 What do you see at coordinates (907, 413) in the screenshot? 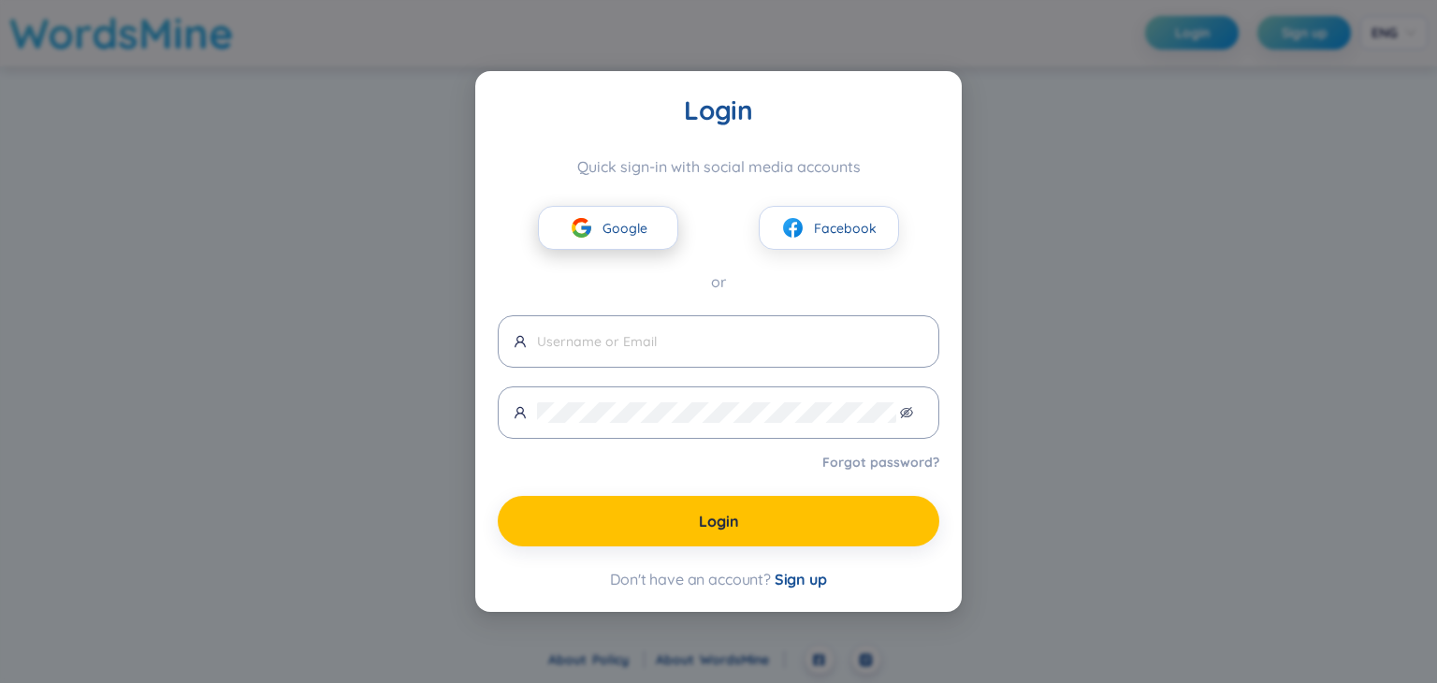
I see `span: eye-invisible` at bounding box center [907, 413].